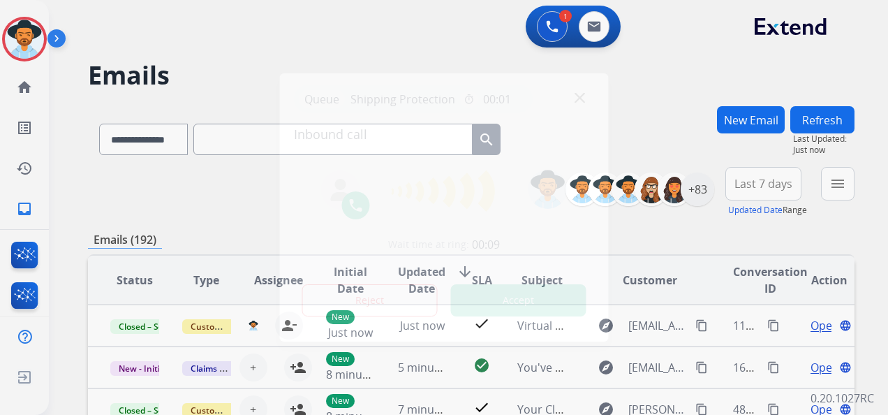  What do you see at coordinates (341, 190) in the screenshot?
I see `img: agent-avatar` at bounding box center [341, 190].